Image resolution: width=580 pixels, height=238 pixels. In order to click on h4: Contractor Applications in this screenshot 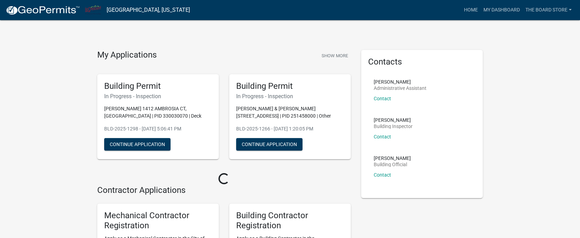, I will do `click(224, 190)`.